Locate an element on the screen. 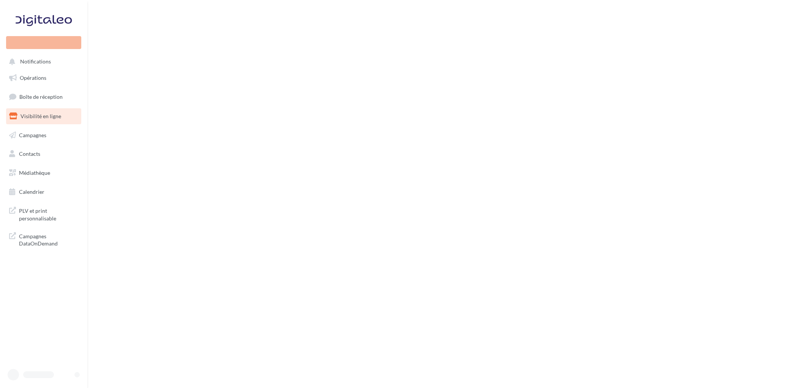  span: Boîte de réception is located at coordinates (41, 96).